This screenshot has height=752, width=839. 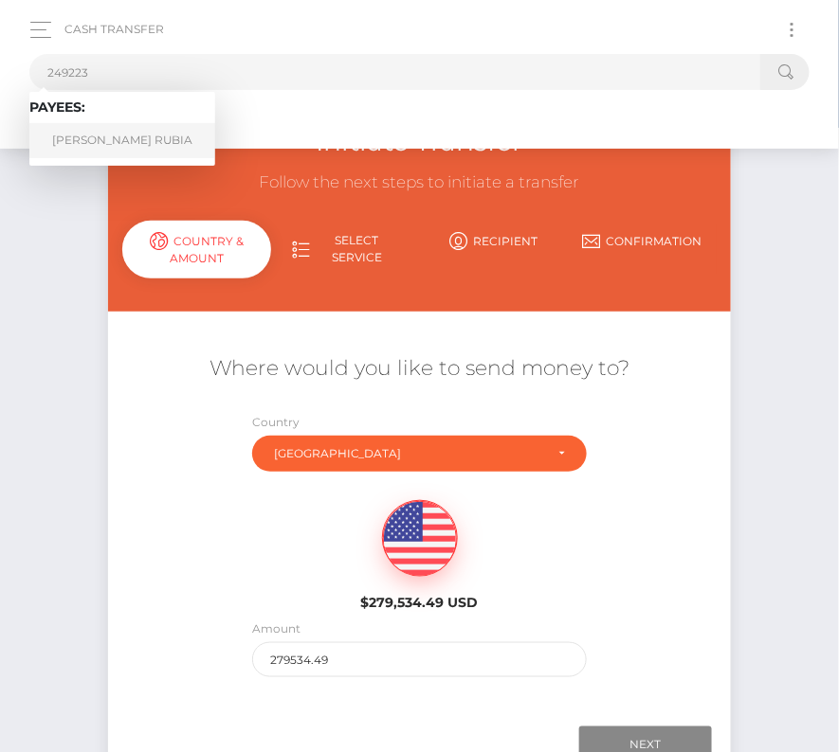 What do you see at coordinates (420, 660) in the screenshot?
I see `input: Amount to send in USD (Maximum: 279534.49)` at bounding box center [420, 660].